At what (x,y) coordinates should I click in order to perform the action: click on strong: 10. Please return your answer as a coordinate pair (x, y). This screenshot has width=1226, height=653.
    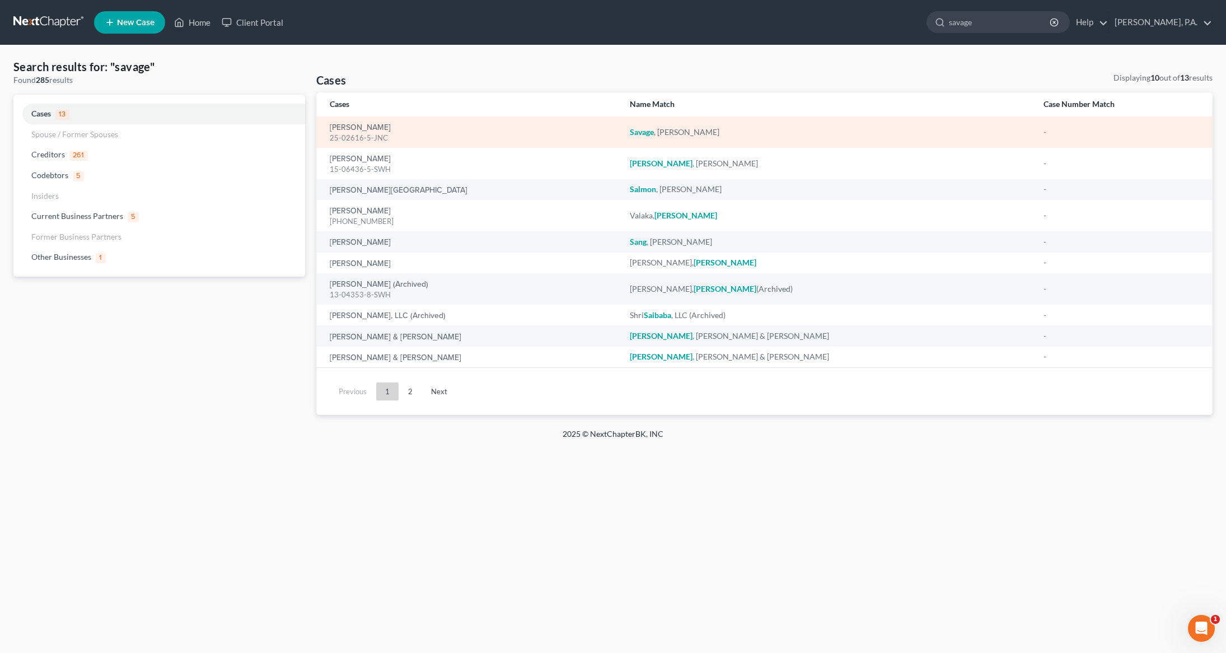
    Looking at the image, I should click on (1155, 77).